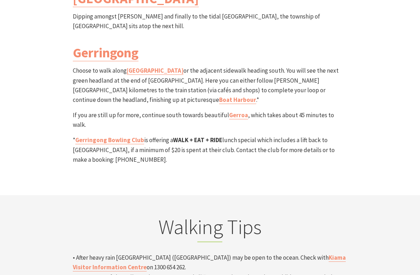 This screenshot has width=420, height=275. What do you see at coordinates (210, 120) in the screenshot?
I see `p: If you are still up for more, continue south towards beautiful , which takes about 45 minutes to ...` at bounding box center [210, 120].